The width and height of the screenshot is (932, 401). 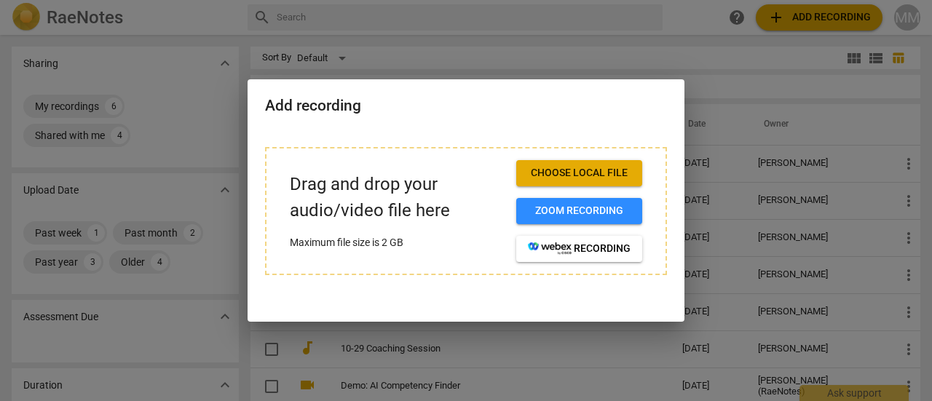 What do you see at coordinates (579, 211) in the screenshot?
I see `span: Zoom recording` at bounding box center [579, 211].